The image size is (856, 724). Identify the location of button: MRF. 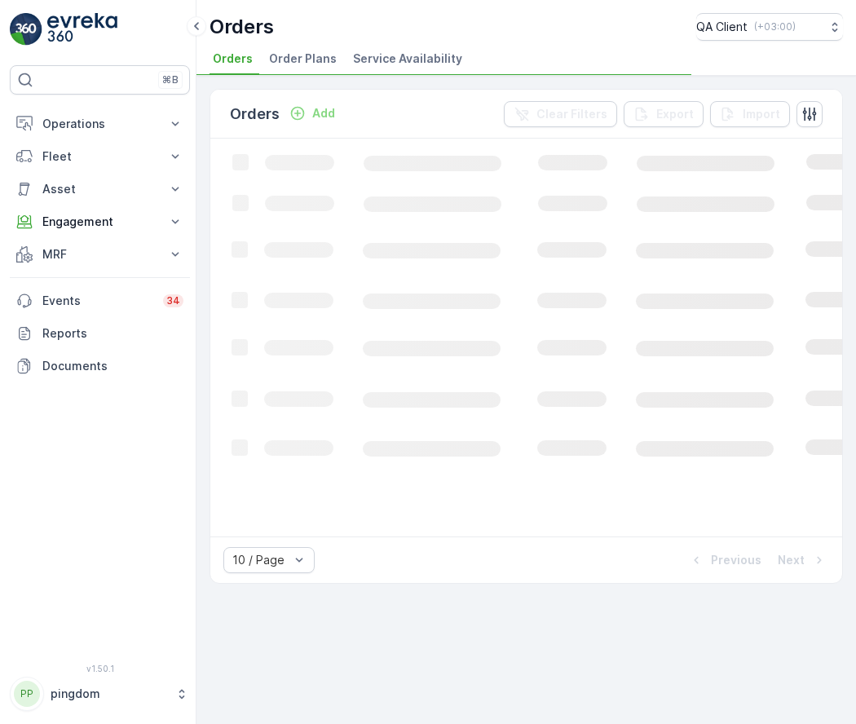
(99, 254).